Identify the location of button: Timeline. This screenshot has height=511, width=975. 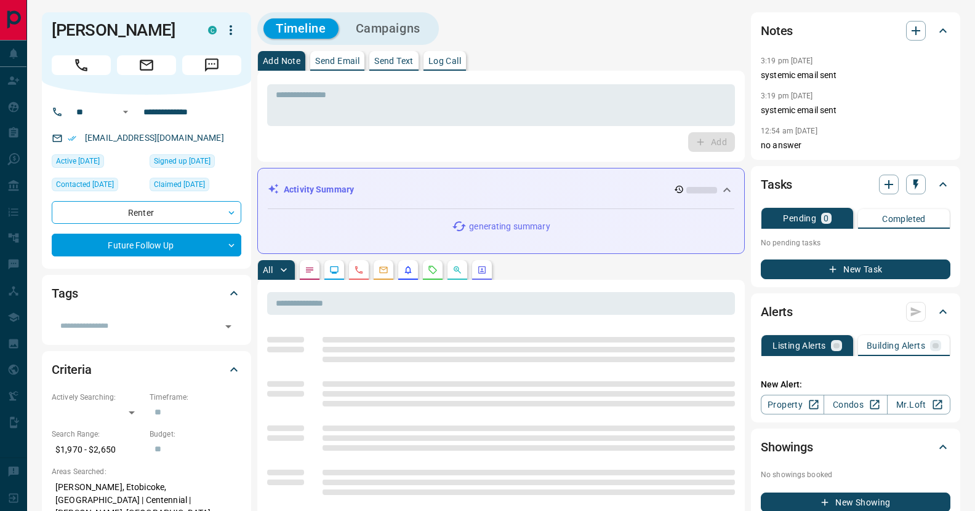
(301, 28).